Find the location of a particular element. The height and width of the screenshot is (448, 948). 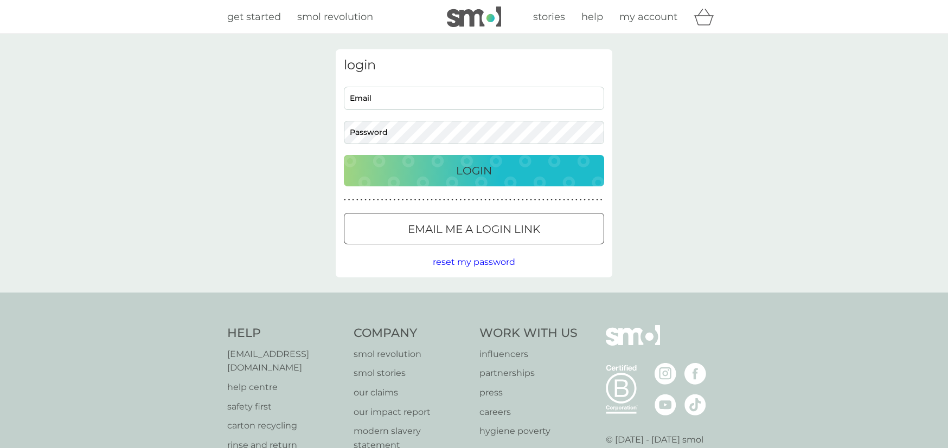

span: smol revolution is located at coordinates (335, 17).